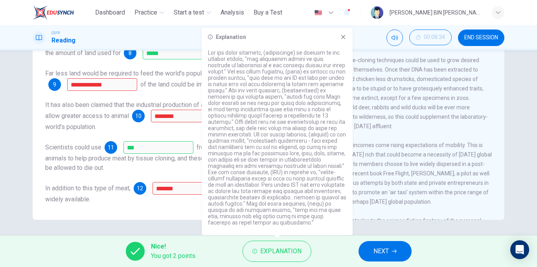 Image resolution: width=537 pixels, height=267 pixels. What do you see at coordinates (88, 188) in the screenshot?
I see `span: In addition to this type of meat,` at bounding box center [88, 188].